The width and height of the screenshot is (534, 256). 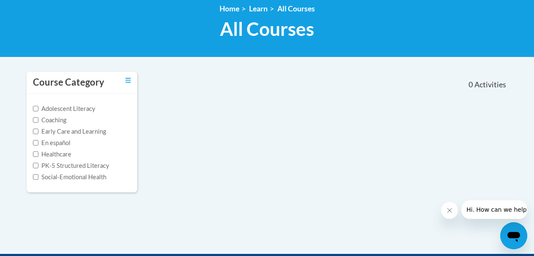 I want to click on a: Home, so click(x=229, y=8).